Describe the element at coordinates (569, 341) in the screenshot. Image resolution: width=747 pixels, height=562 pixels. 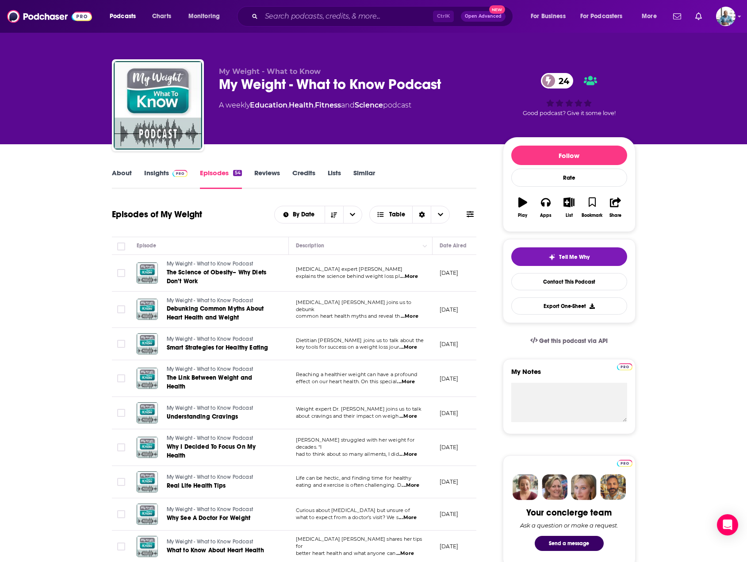
I see `a: Get this podcast via API` at that location.